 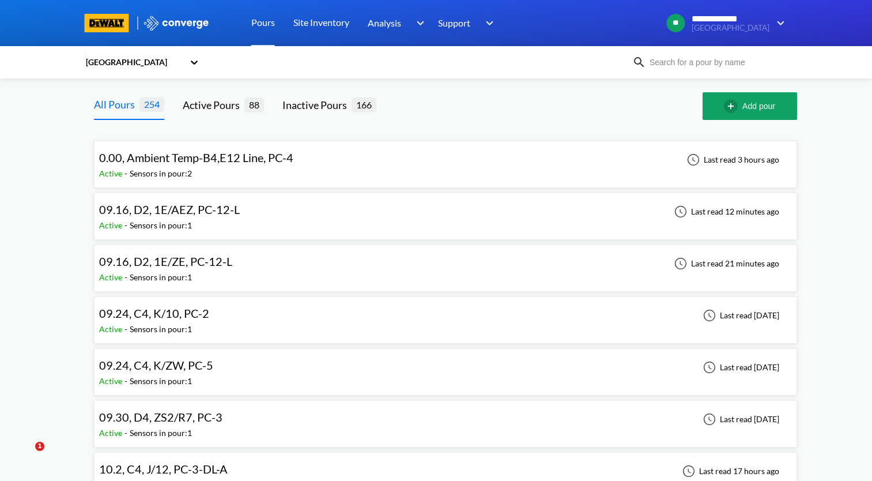 I want to click on img: branding logo, so click(x=107, y=23).